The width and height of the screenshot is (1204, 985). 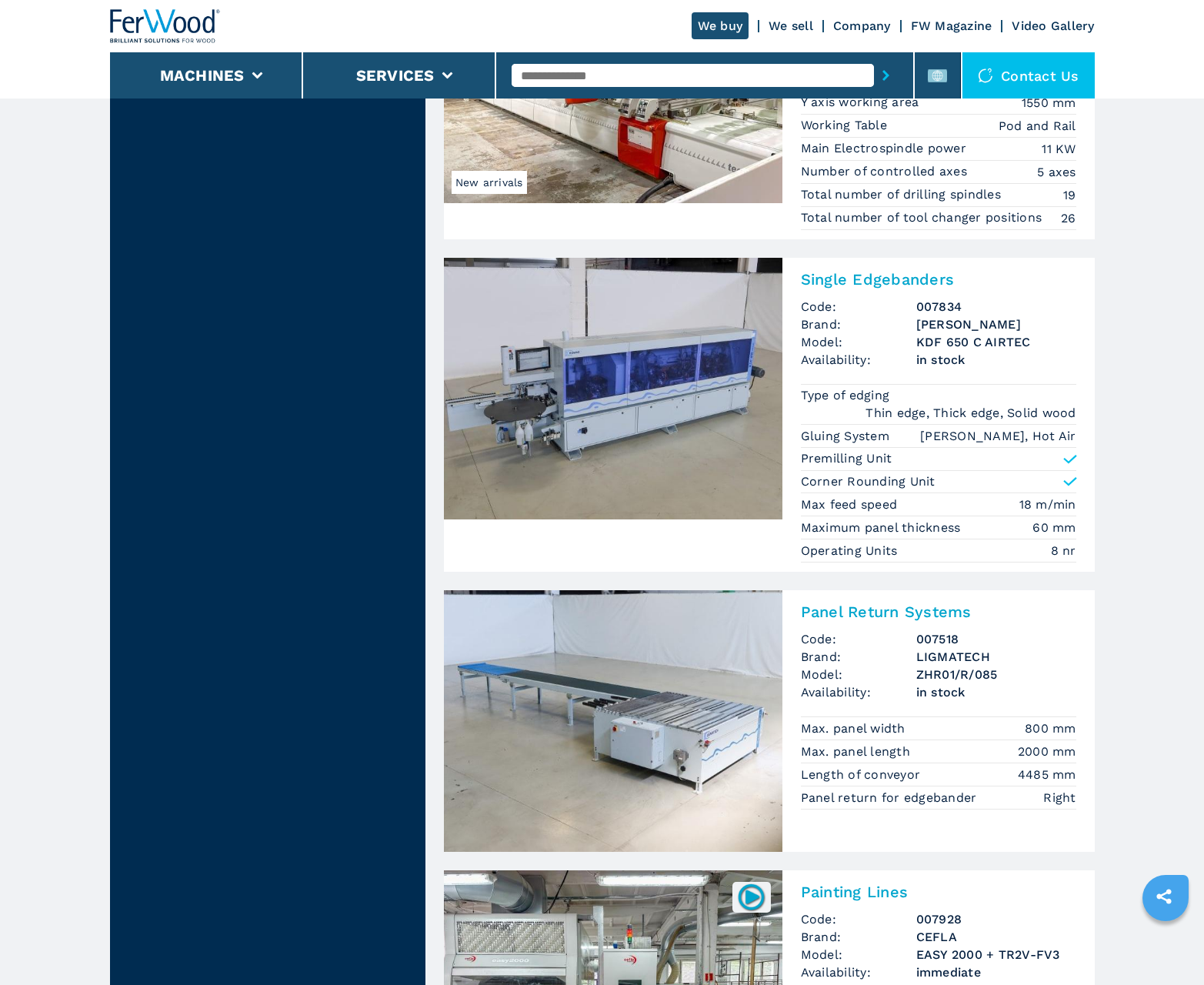 What do you see at coordinates (851, 551) in the screenshot?
I see `p: Operating Units` at bounding box center [851, 551].